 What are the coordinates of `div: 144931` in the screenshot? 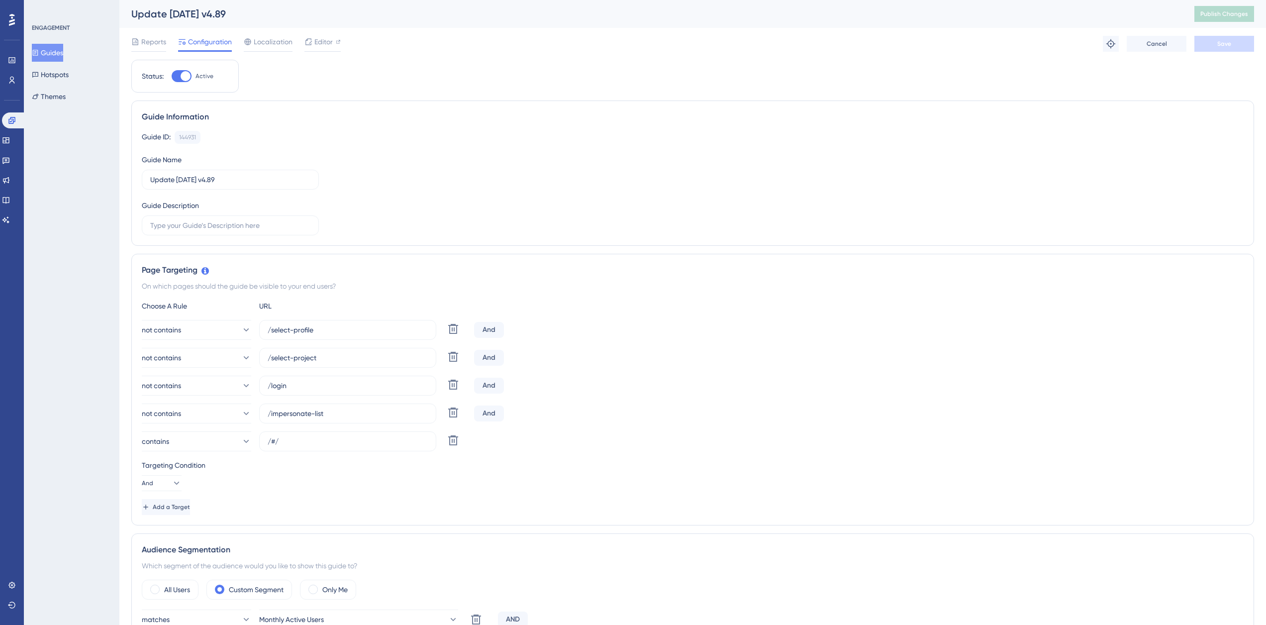 It's located at (188, 137).